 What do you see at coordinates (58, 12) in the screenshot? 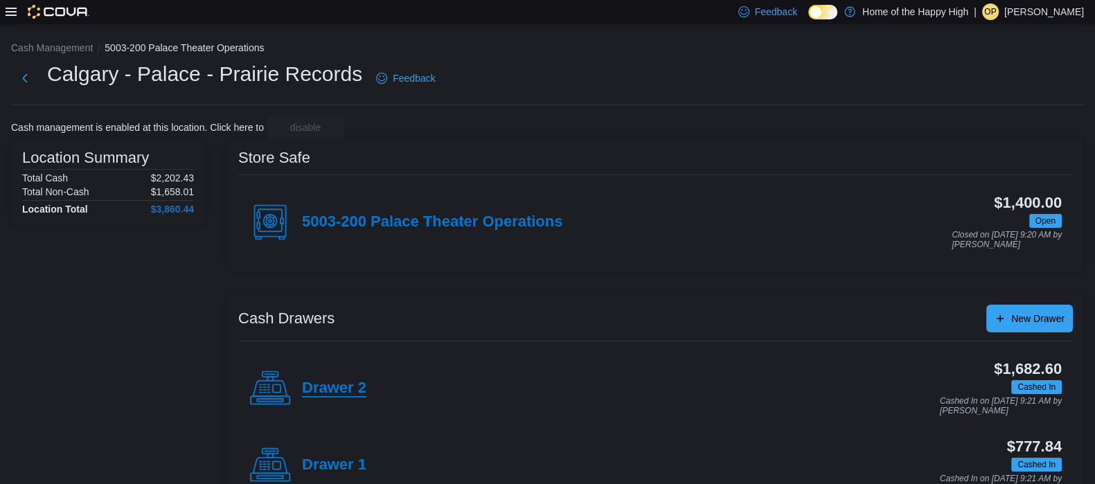
I see `img: Cova` at bounding box center [58, 12].